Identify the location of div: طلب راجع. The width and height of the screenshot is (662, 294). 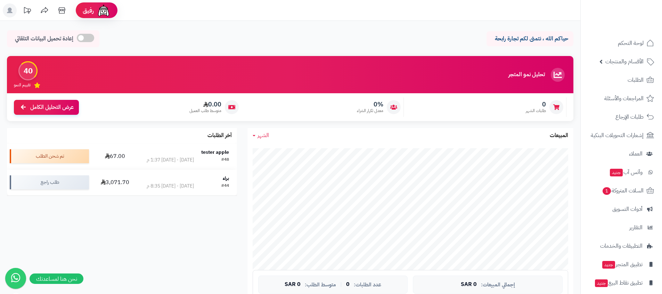
(49, 182).